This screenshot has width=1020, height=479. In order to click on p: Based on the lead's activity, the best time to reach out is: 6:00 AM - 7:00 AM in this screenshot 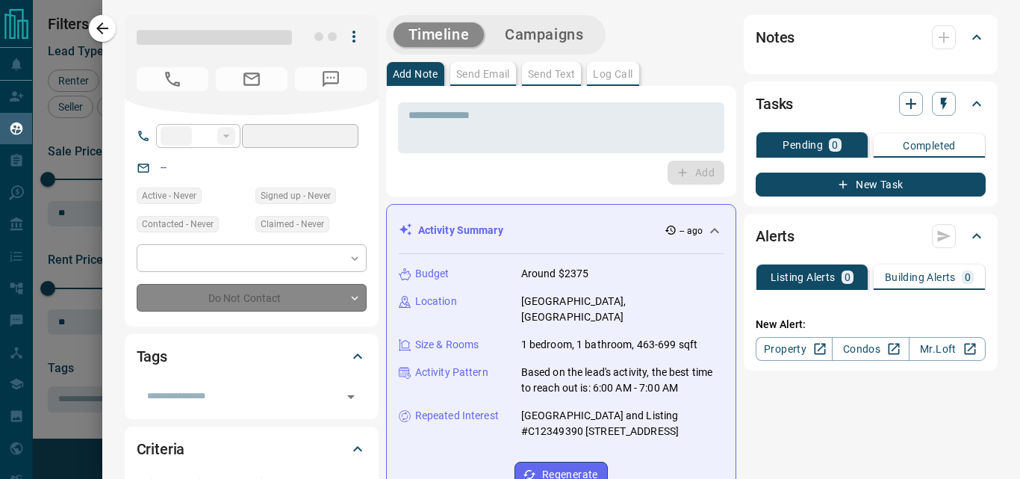, I will do `click(622, 380)`.